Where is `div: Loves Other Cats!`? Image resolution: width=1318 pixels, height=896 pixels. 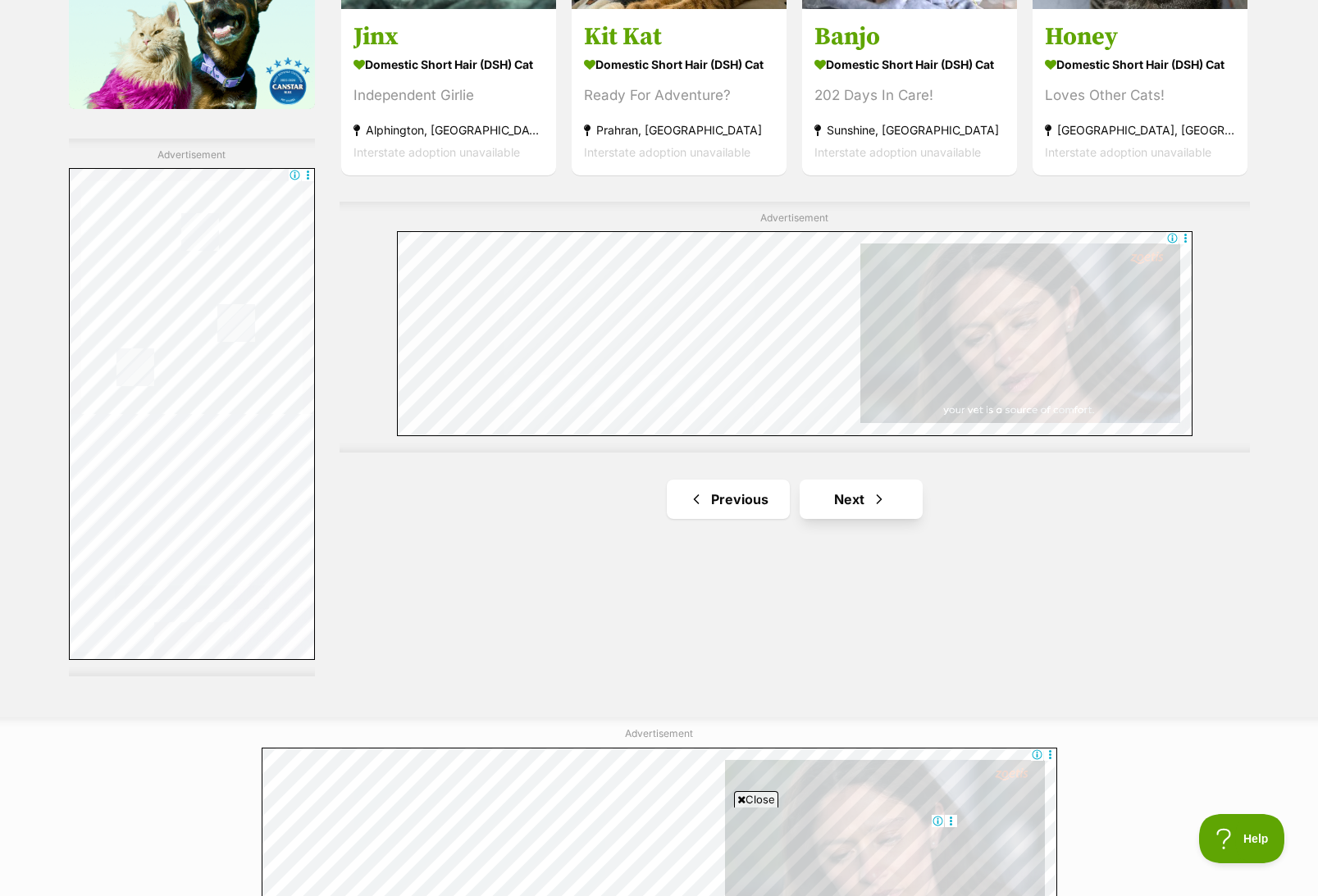
div: Loves Other Cats! is located at coordinates (1139, 96).